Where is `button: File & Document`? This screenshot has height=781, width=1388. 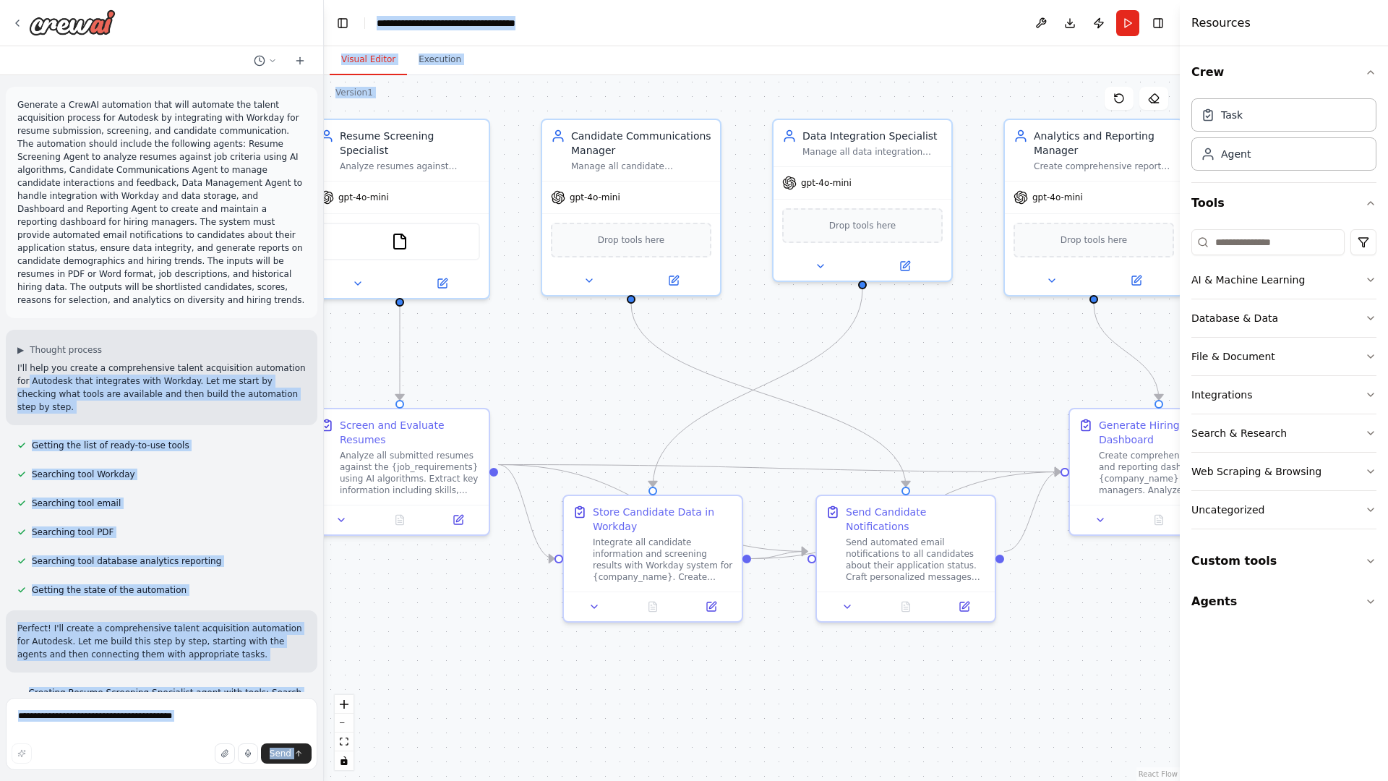
button: File & Document is located at coordinates (1284, 356).